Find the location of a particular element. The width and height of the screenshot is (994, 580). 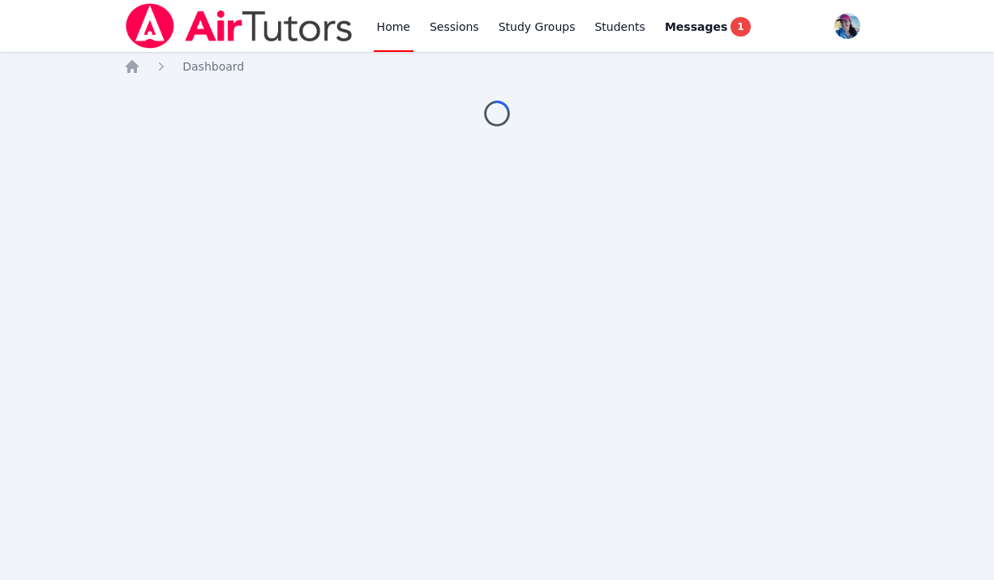

img: Air Tutors is located at coordinates (238, 26).